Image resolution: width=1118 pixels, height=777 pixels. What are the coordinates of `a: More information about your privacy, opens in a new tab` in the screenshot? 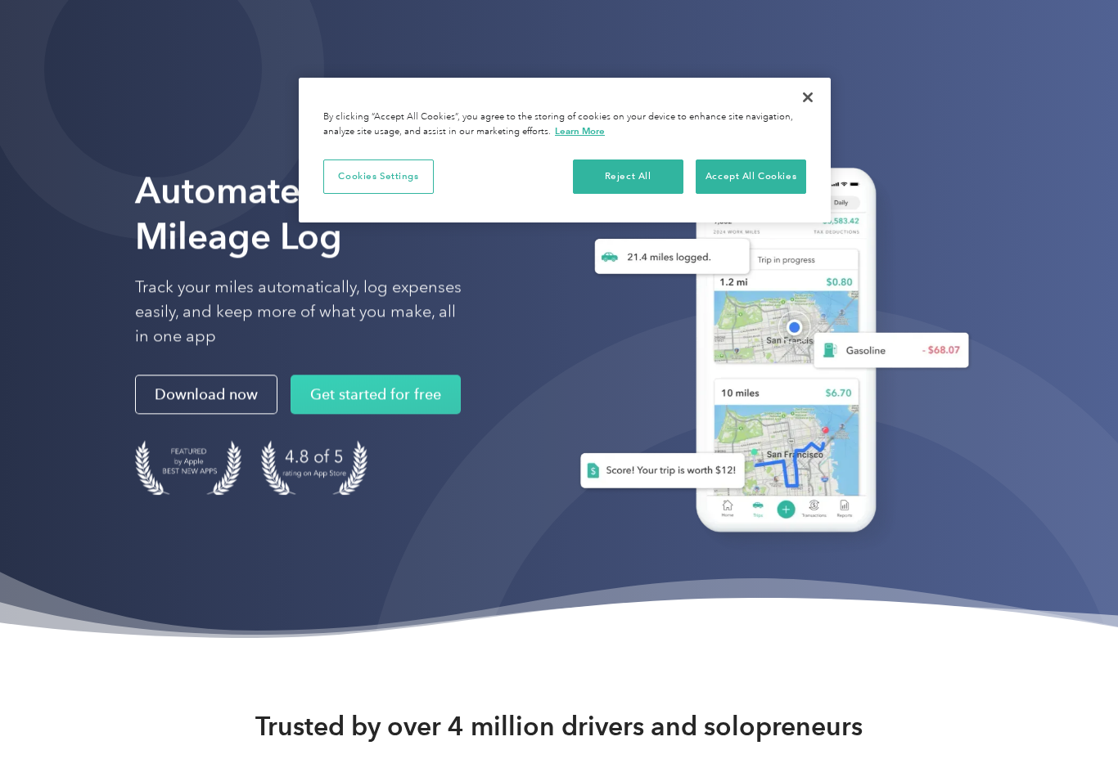 It's located at (579, 131).